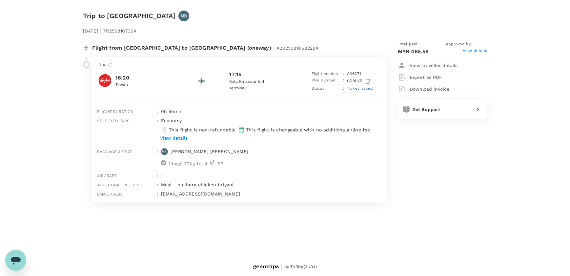 Image resolution: width=570 pixels, height=276 pixels. Describe the element at coordinates (420, 77) in the screenshot. I see `button: Export as PDF` at that location.